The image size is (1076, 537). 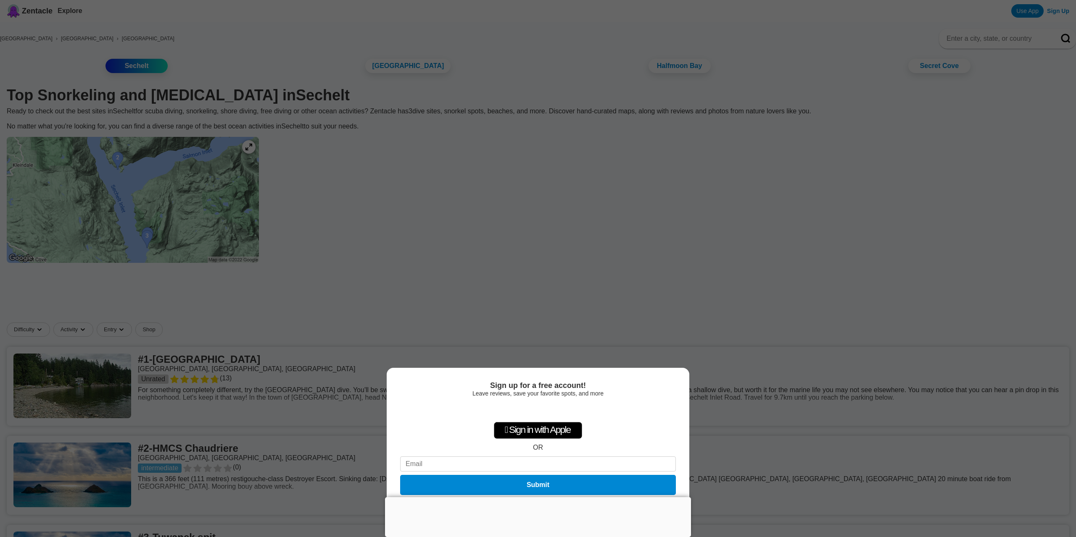 I want to click on div: Leave reviews, save your favorite spots, and more, so click(x=538, y=394).